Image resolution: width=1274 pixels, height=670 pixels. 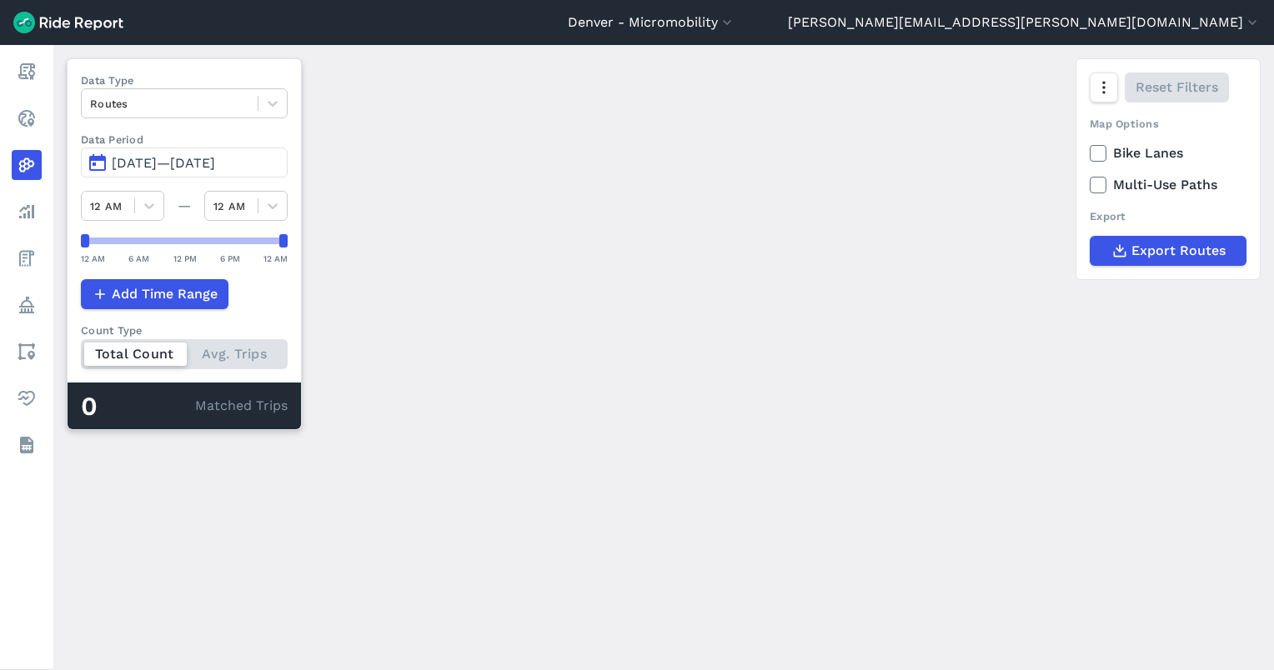 I want to click on button: Reset Filters, so click(x=1177, y=88).